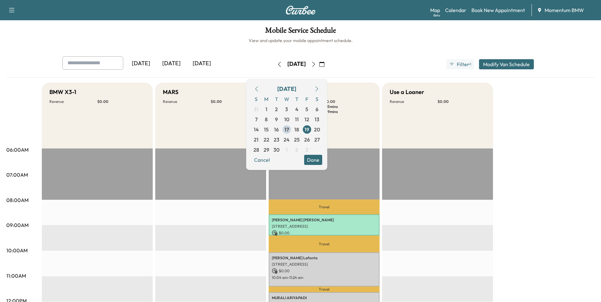 The width and height of the screenshot is (601, 302). Describe the element at coordinates (348, 112) in the screenshot. I see `p: 129 mins` at that location.